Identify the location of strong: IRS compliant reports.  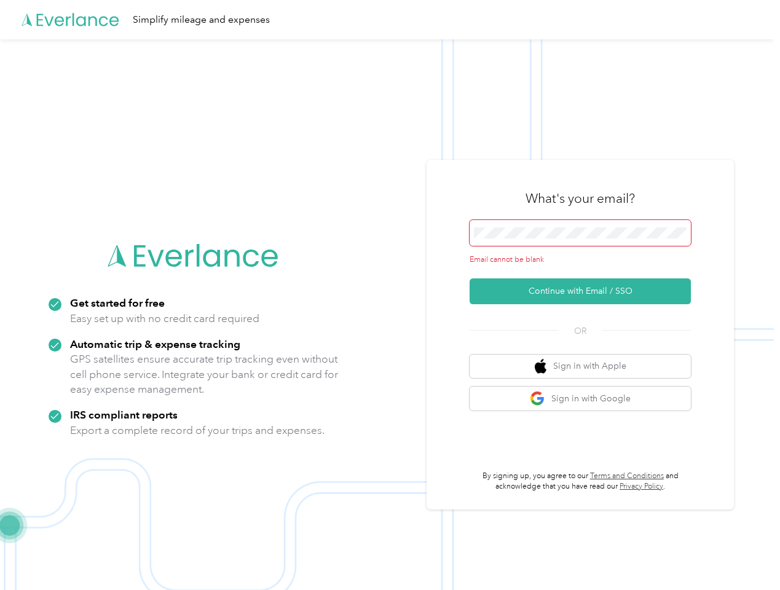
(124, 414).